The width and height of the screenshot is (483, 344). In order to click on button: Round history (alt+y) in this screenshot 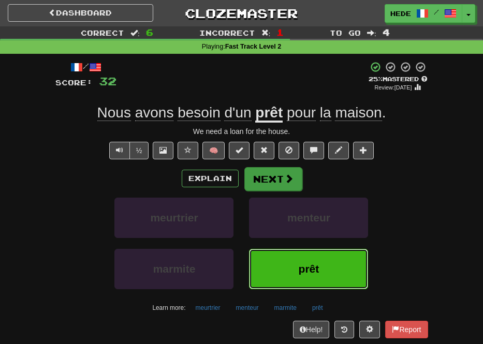, I will do `click(344, 330)`.